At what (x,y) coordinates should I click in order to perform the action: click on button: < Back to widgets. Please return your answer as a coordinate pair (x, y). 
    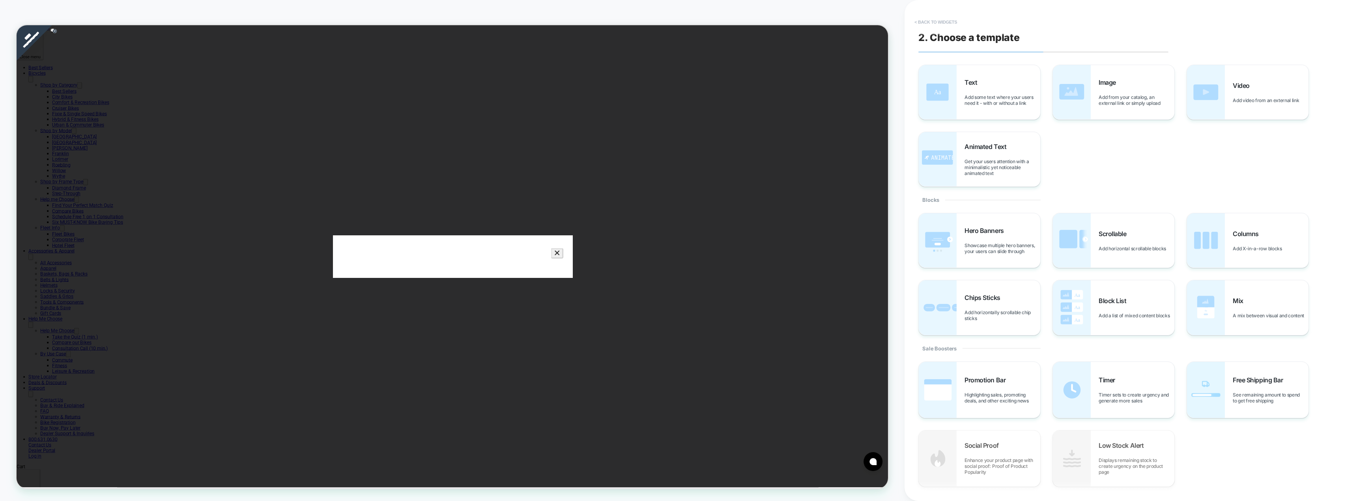
    Looking at the image, I should click on (936, 22).